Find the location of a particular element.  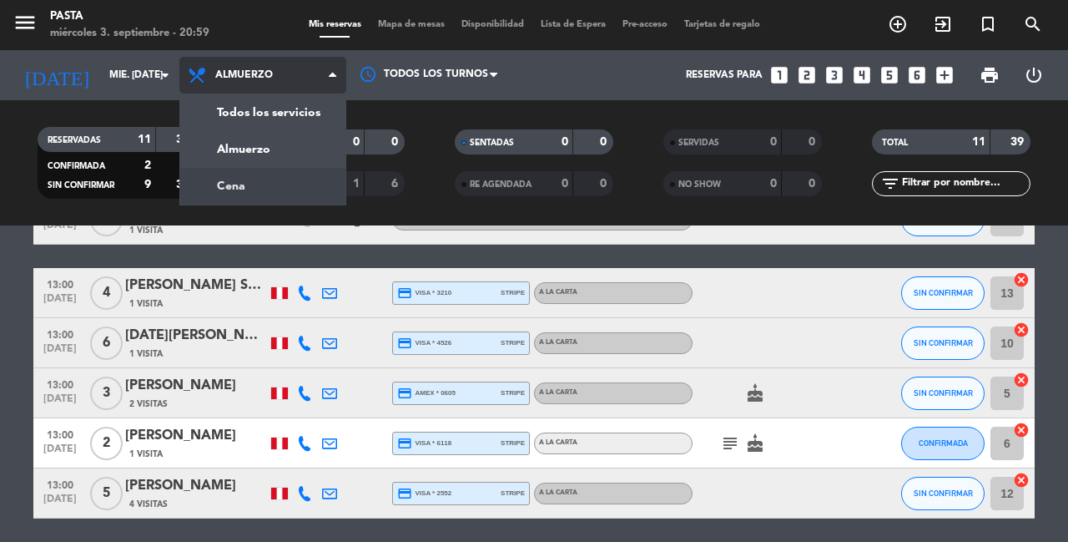

span: amex * 0605 is located at coordinates (427, 393).